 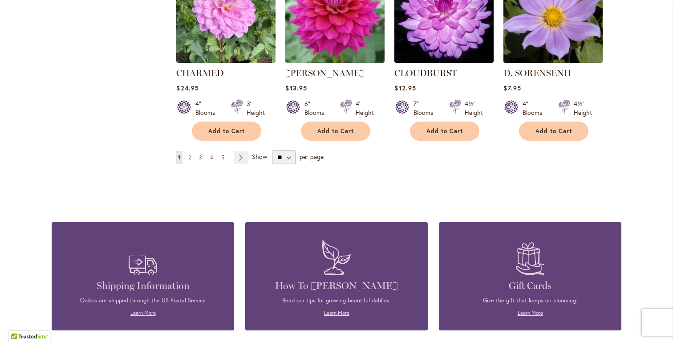 I want to click on a: 3, so click(x=200, y=158).